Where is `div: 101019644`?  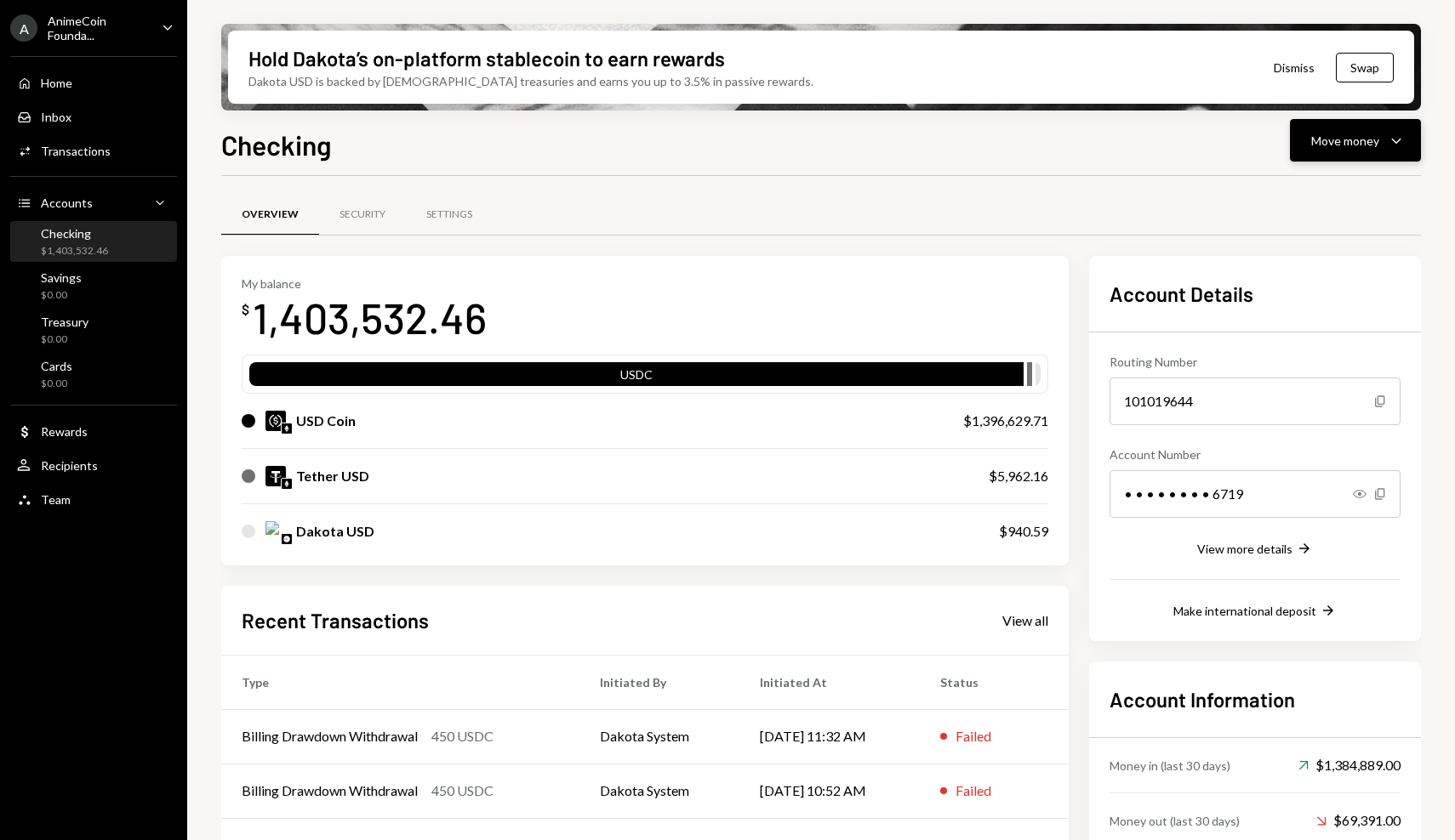 div: 101019644 is located at coordinates (1255, 401).